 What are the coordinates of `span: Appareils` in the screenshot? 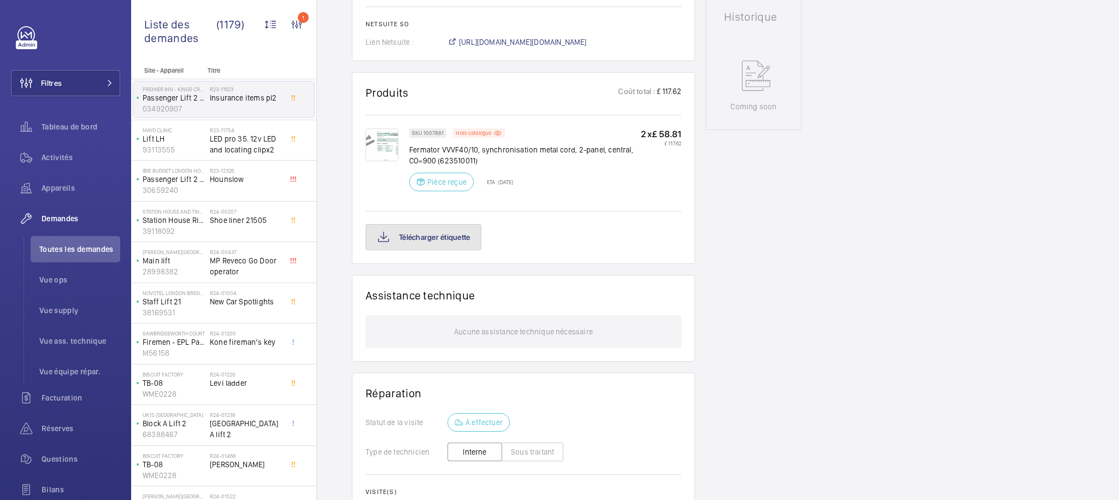 It's located at (81, 188).